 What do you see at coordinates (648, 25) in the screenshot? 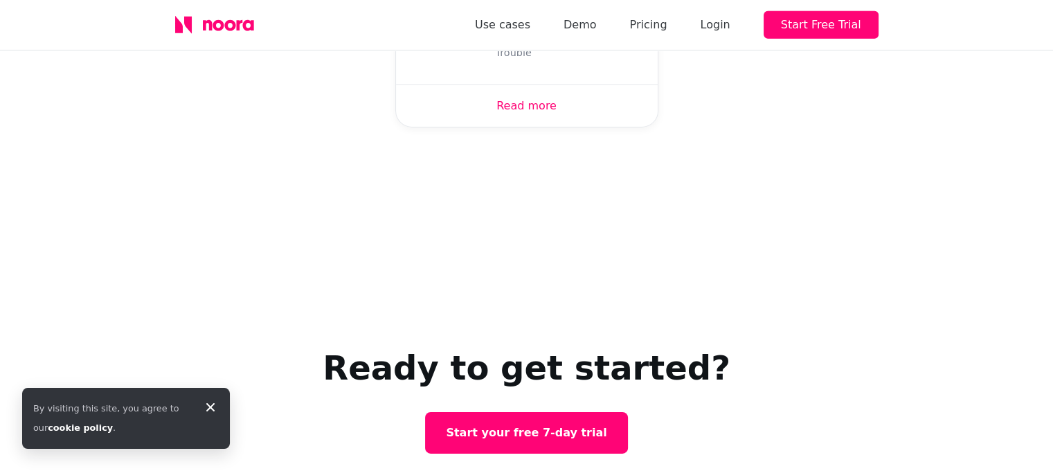
I see `a: Pricing` at bounding box center [648, 25].